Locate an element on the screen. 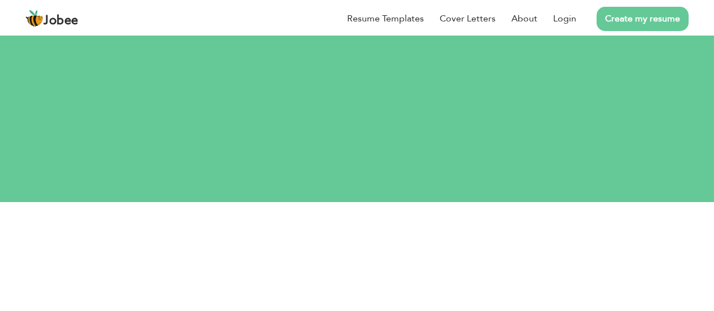 The height and width of the screenshot is (311, 714). span: Jobee is located at coordinates (61, 21).